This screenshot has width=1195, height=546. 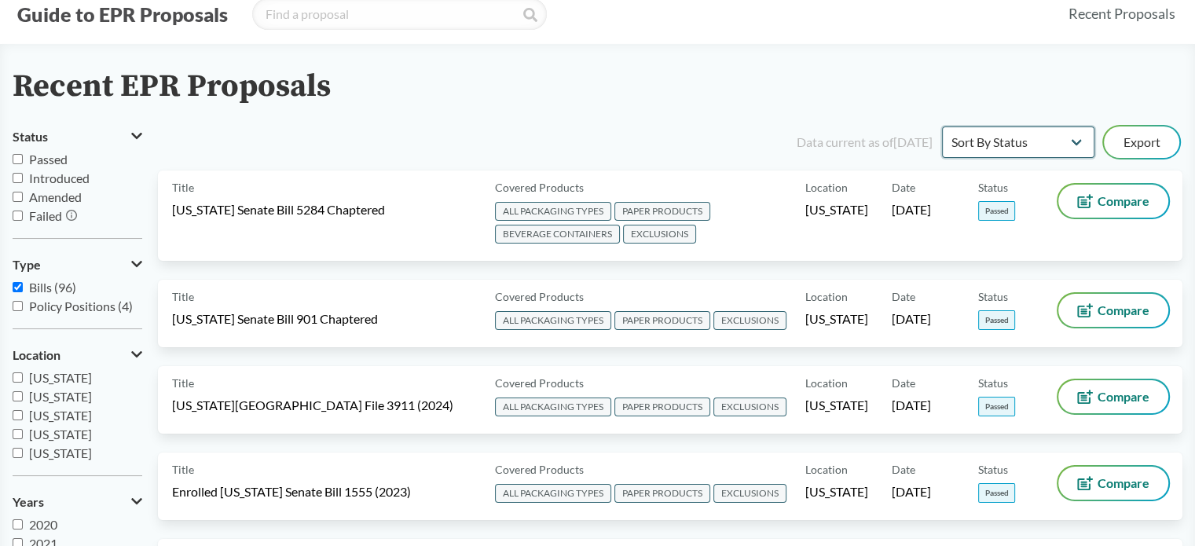 I want to click on input: Introduced, so click(x=17, y=177).